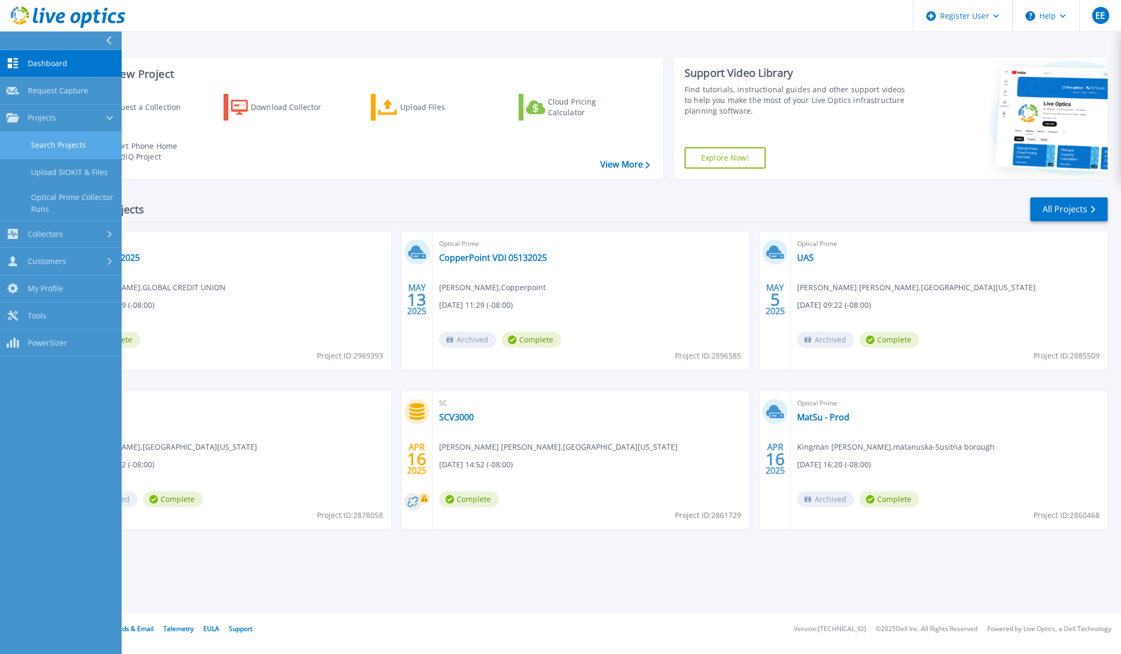 This screenshot has height=654, width=1121. I want to click on a: All Projects, so click(1069, 209).